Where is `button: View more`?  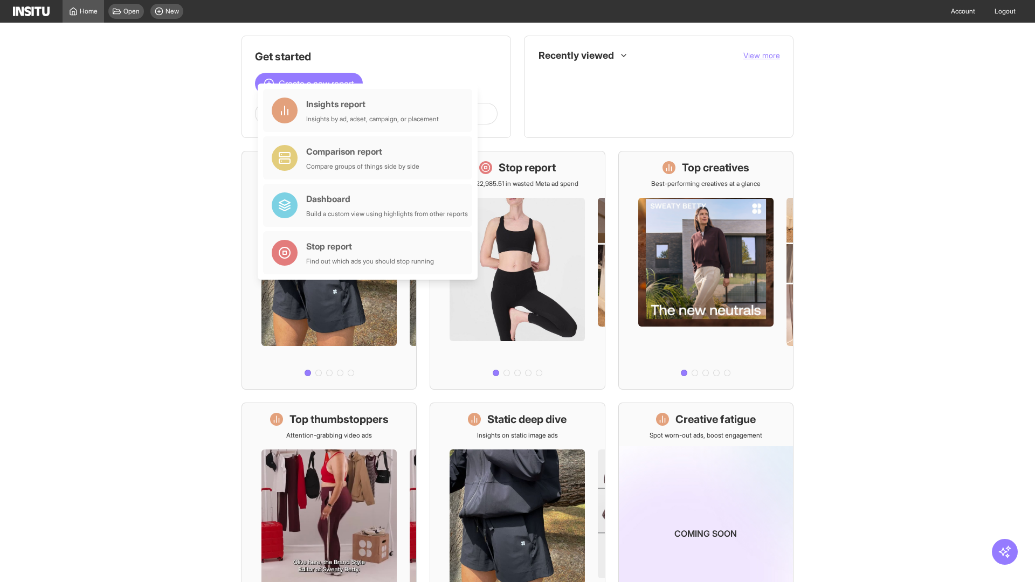 button: View more is located at coordinates (761, 55).